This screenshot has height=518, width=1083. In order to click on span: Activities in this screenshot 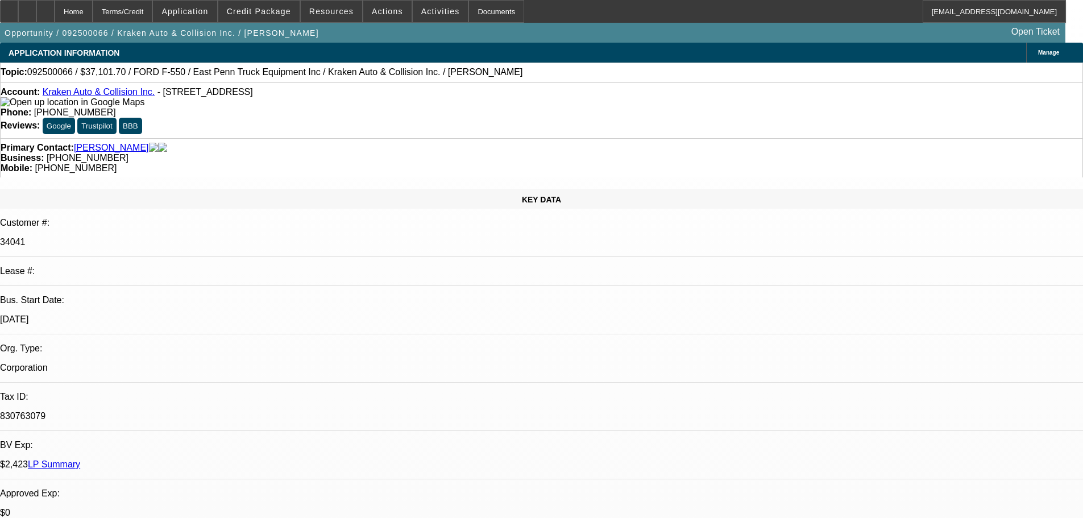, I will do `click(441, 11)`.